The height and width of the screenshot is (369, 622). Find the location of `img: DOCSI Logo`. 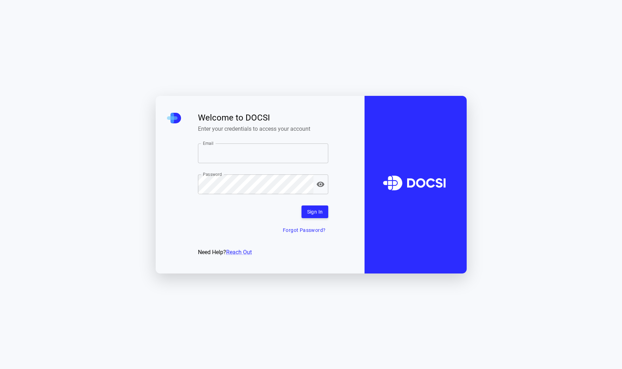

img: DOCSI Logo is located at coordinates (415, 184).